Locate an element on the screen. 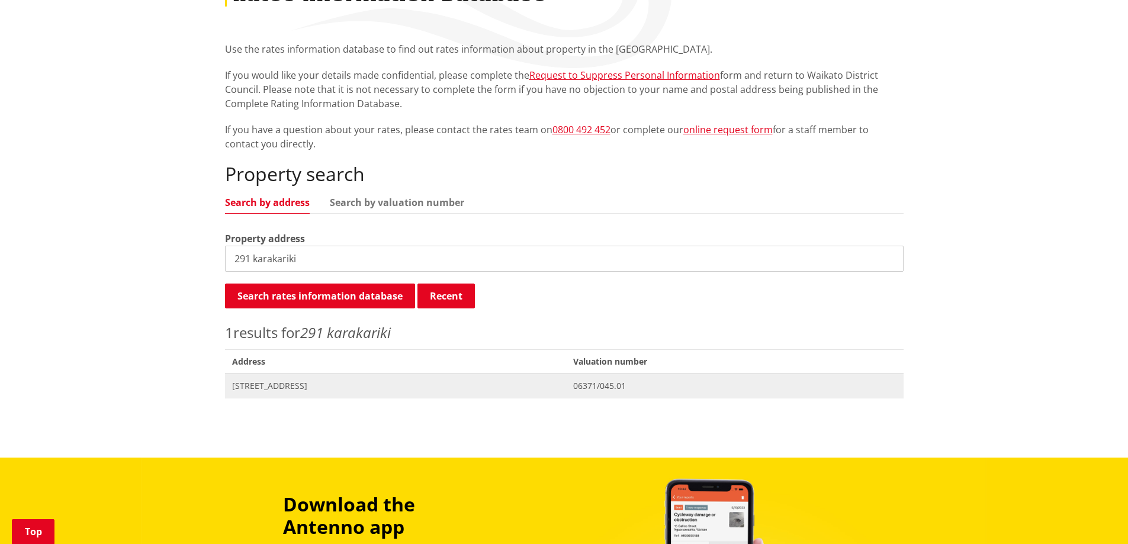 The image size is (1128, 544). p: If you have a question about your rates, please contact the rates team on or complete our for a s... is located at coordinates (565, 137).